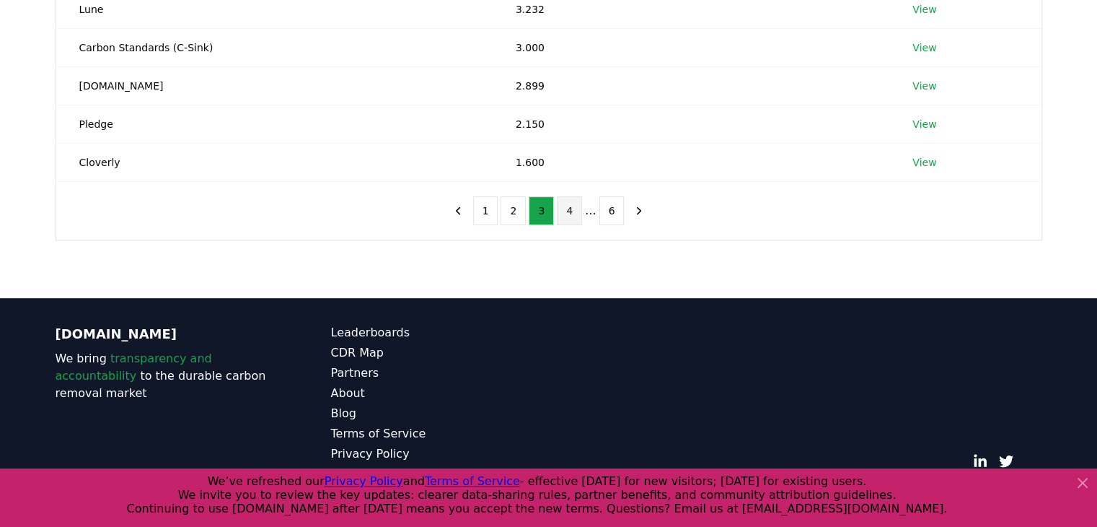  I want to click on button: 2, so click(513, 211).